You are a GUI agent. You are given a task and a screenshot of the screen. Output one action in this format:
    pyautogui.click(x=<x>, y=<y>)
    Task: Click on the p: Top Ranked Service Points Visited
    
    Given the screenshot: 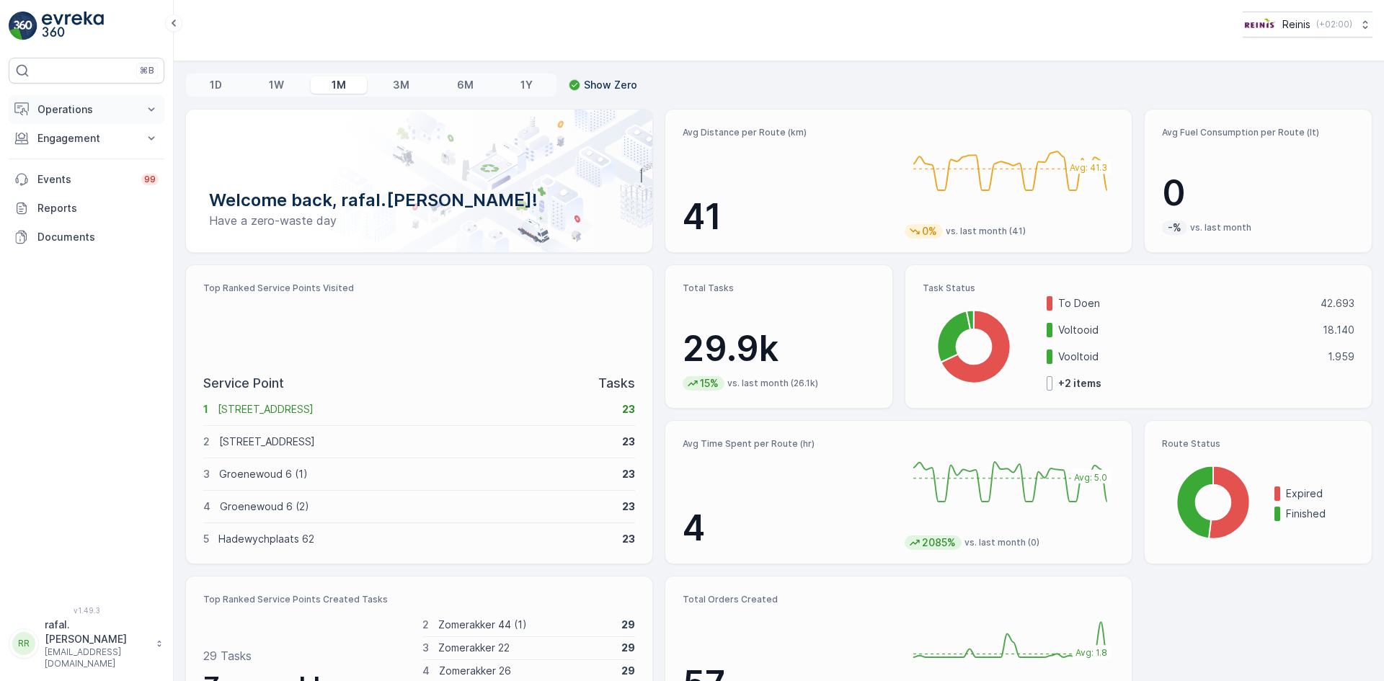 What is the action you would take?
    pyautogui.click(x=419, y=288)
    